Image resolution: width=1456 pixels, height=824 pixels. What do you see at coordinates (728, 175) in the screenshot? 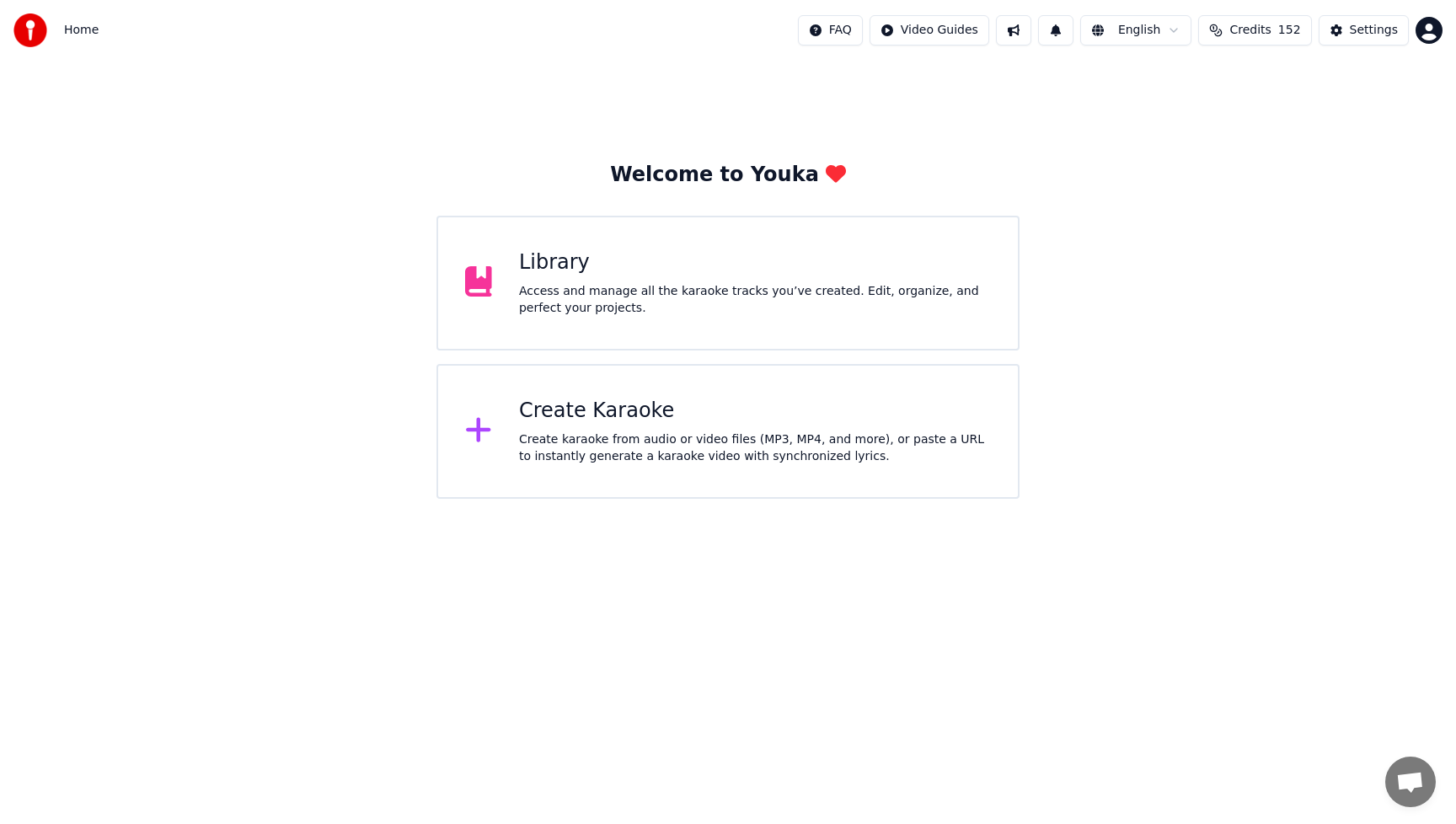
I see `div: Welcome to Youka` at bounding box center [728, 175].